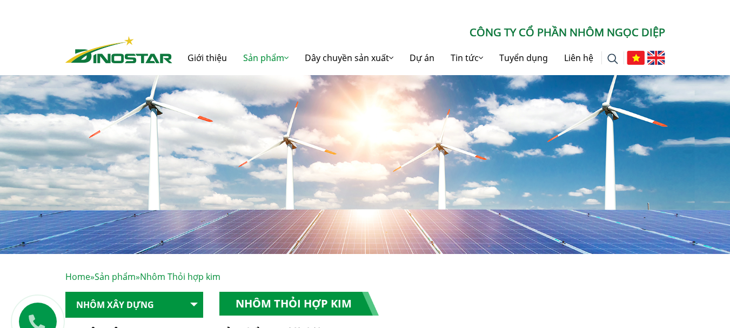 This screenshot has height=328, width=730. I want to click on a: Tin tức, so click(467, 58).